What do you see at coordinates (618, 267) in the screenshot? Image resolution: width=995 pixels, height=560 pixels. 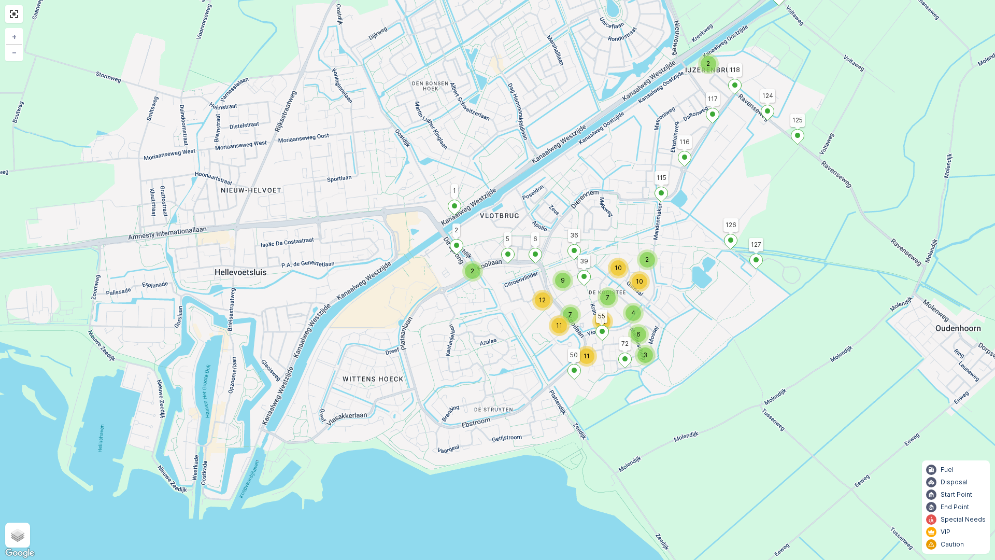 I see `span: 10` at bounding box center [618, 267].